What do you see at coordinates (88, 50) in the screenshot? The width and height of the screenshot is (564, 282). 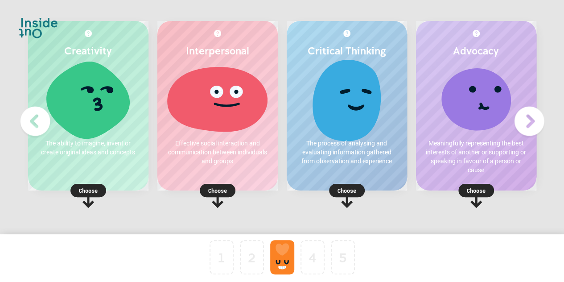 I see `h2: Creativity` at bounding box center [88, 50].